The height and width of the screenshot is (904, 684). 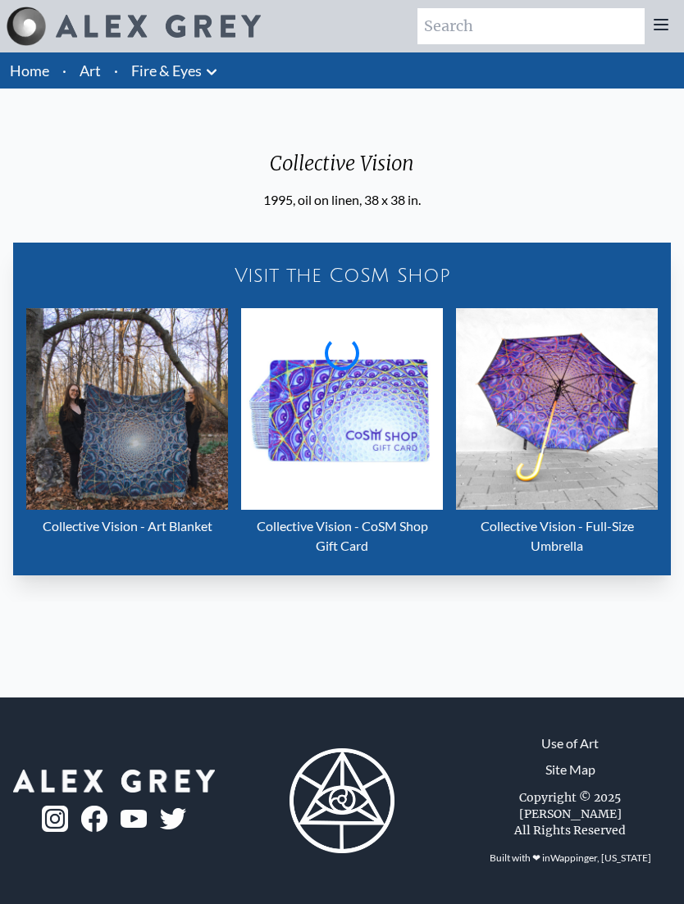 I want to click on a: Use of Art, so click(x=570, y=743).